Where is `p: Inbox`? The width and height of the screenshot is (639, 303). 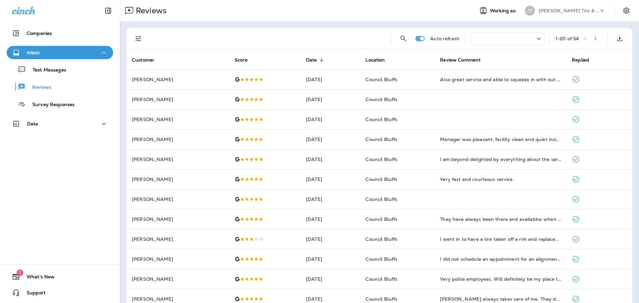 p: Inbox is located at coordinates (33, 53).